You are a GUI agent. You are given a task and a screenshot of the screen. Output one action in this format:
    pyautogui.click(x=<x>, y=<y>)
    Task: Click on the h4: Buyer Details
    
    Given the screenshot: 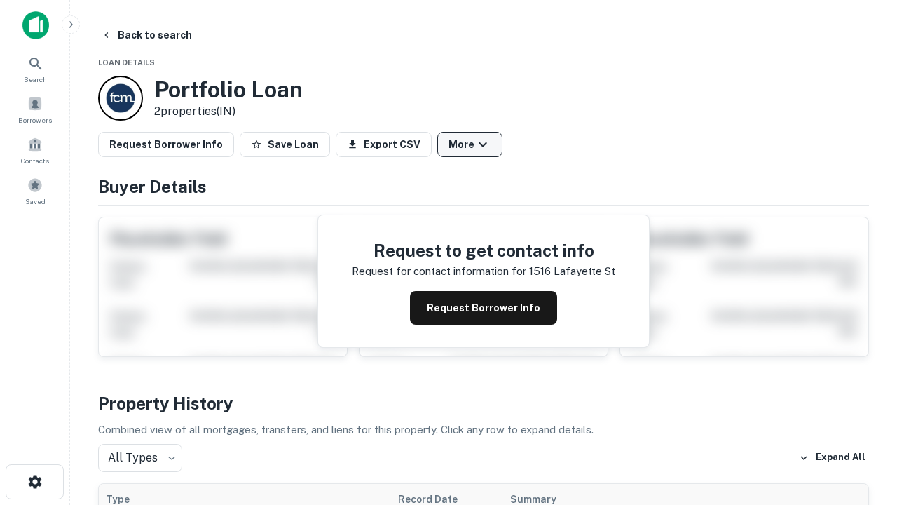 What is the action you would take?
    pyautogui.click(x=484, y=186)
    